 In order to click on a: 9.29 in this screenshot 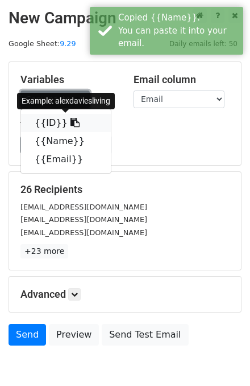, I will do `click(68, 43)`.